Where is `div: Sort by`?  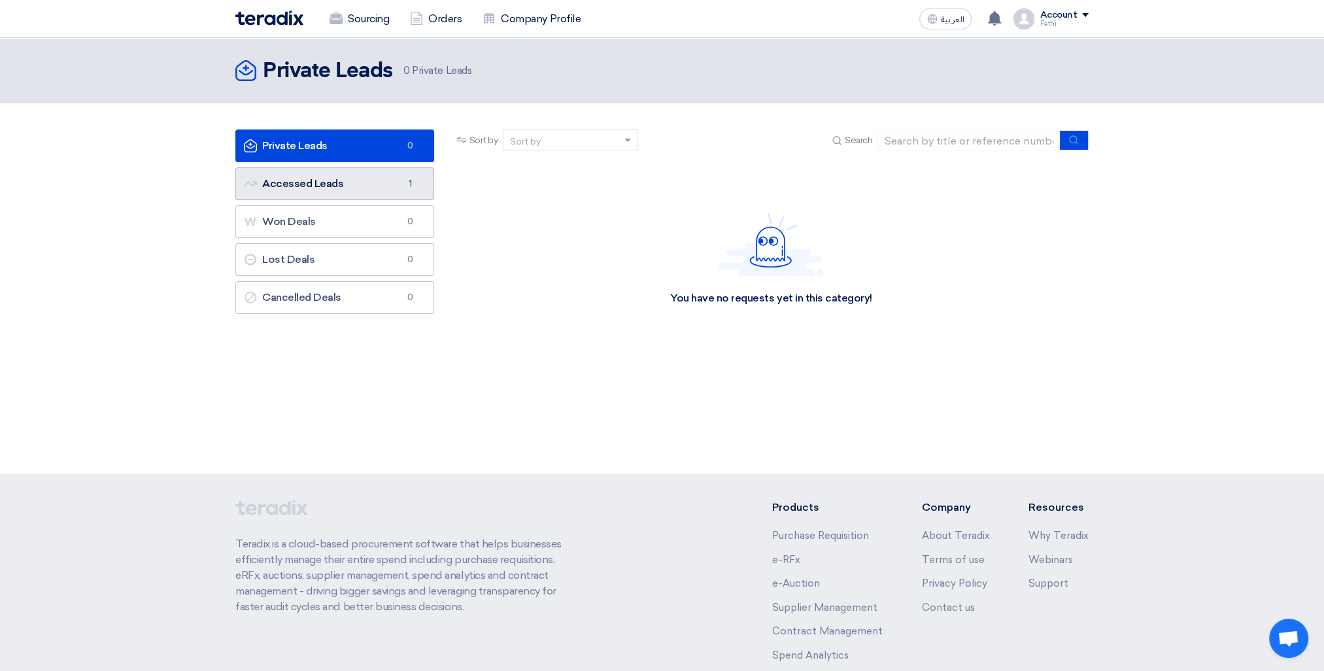
div: Sort by is located at coordinates (525, 141).